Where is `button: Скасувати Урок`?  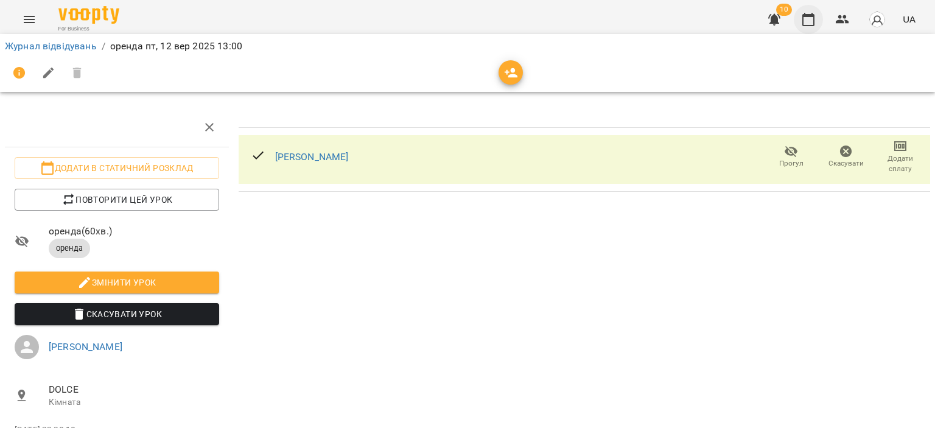 button: Скасувати Урок is located at coordinates (117, 314).